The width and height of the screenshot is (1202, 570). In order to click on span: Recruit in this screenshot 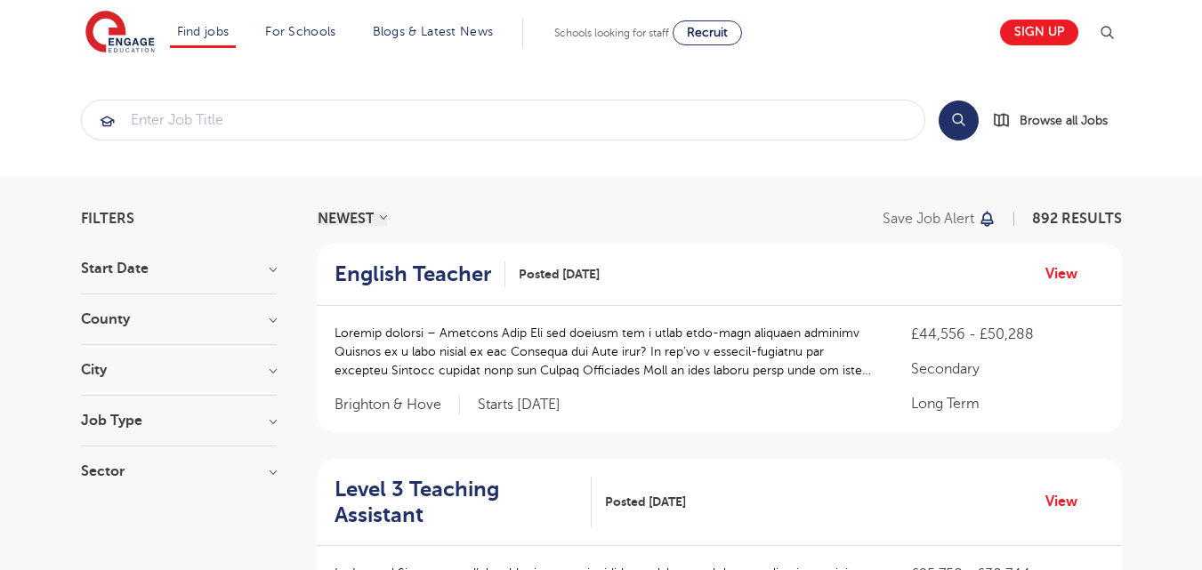, I will do `click(707, 32)`.